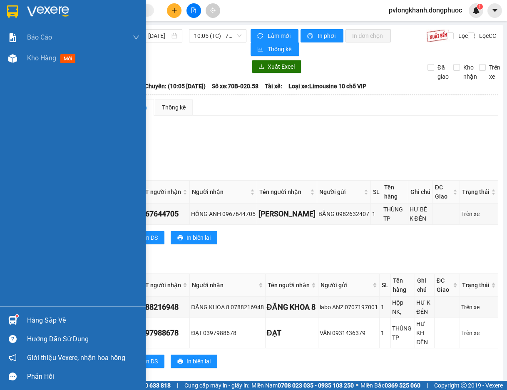 This screenshot has width=507, height=390. Describe the element at coordinates (83, 376) in the screenshot. I see `div: Phản hồi` at that location.